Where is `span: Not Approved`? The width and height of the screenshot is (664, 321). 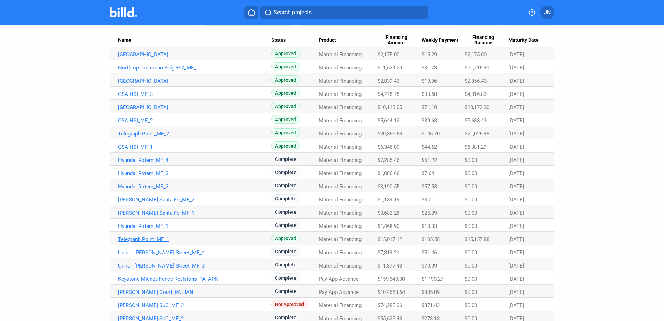 span: Not Approved is located at coordinates (289, 304).